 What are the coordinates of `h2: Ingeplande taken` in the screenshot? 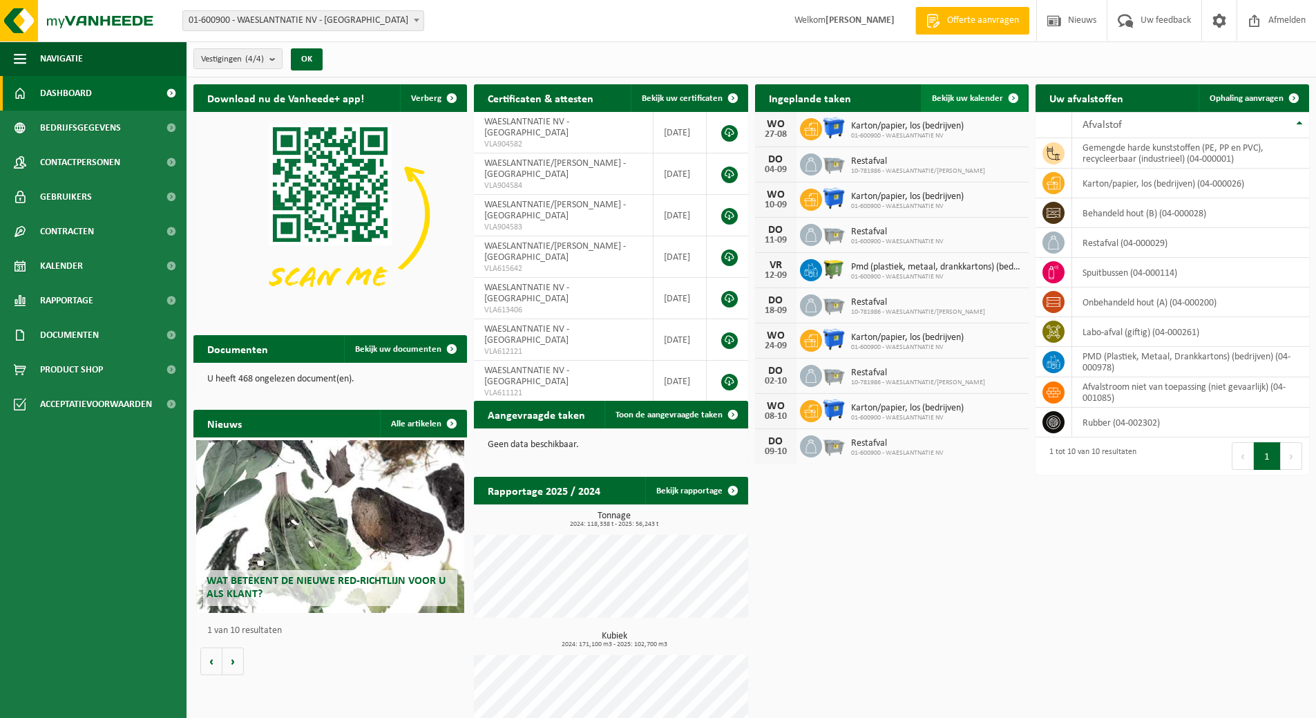 It's located at (810, 97).